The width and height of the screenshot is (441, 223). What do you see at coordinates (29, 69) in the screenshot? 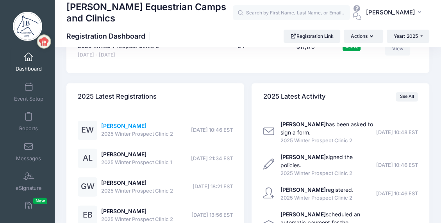
I see `span: Dashboard` at bounding box center [29, 69].